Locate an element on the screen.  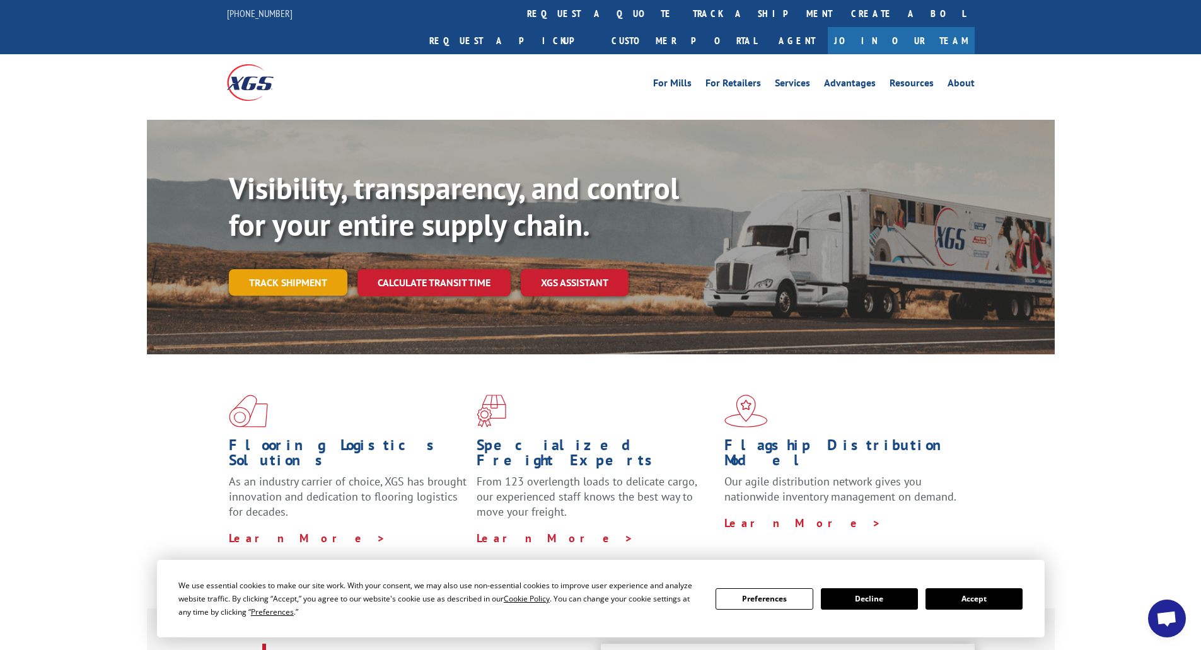
span: As an industry carrier of choice, XGS has brought innovation and dedication to flooring logistics... is located at coordinates (347, 496).